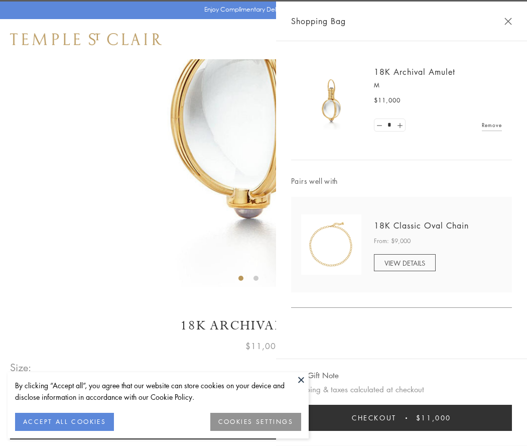  I want to click on a: VIEW DETAILS, so click(404, 262).